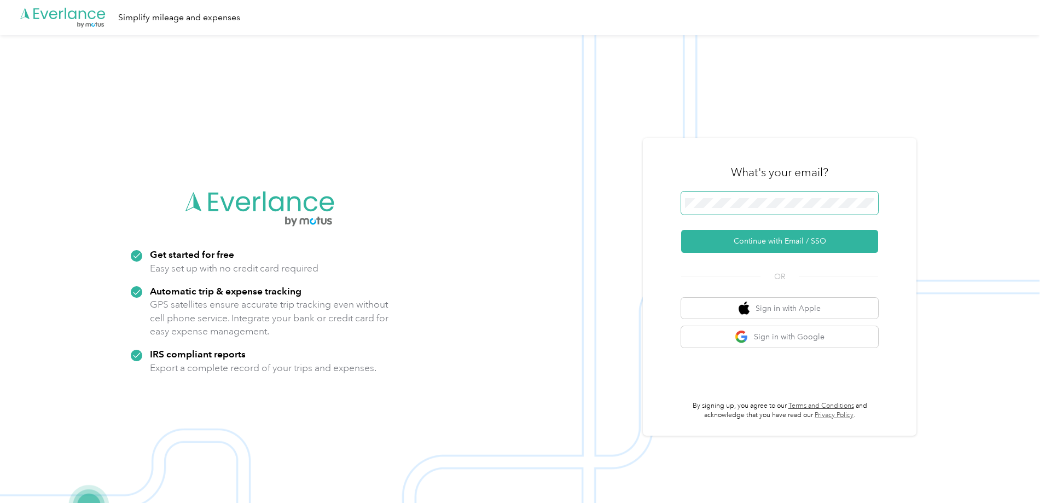 Image resolution: width=1045 pixels, height=503 pixels. What do you see at coordinates (834, 415) in the screenshot?
I see `a: Privacy Policy` at bounding box center [834, 415].